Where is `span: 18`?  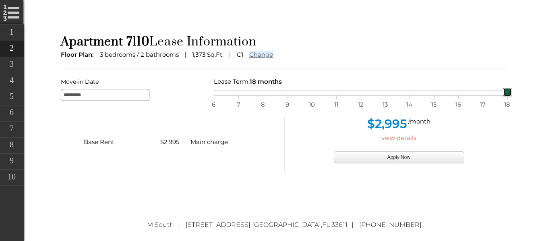
span: 18 is located at coordinates (508, 105).